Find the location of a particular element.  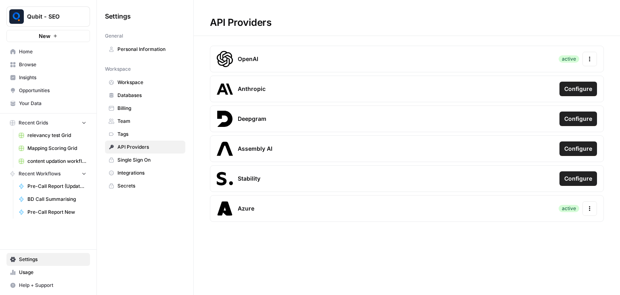

a: relevancy test Grid is located at coordinates (52, 135).